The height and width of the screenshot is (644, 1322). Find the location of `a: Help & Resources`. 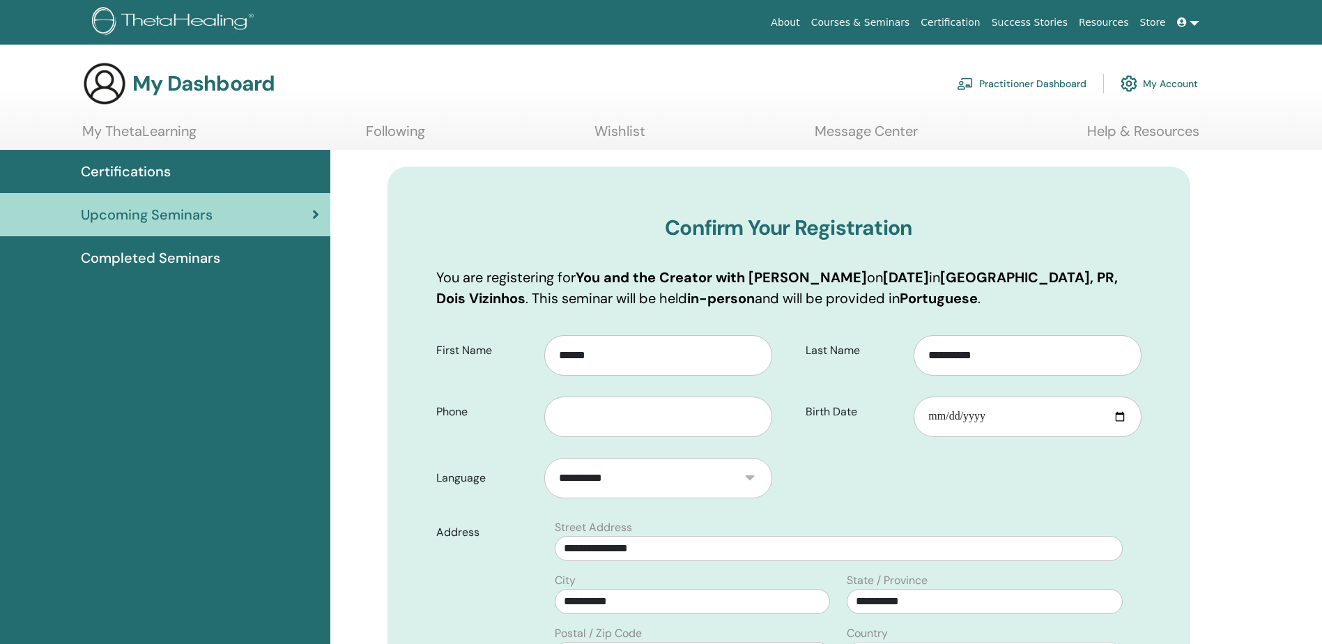

a: Help & Resources is located at coordinates (1143, 136).